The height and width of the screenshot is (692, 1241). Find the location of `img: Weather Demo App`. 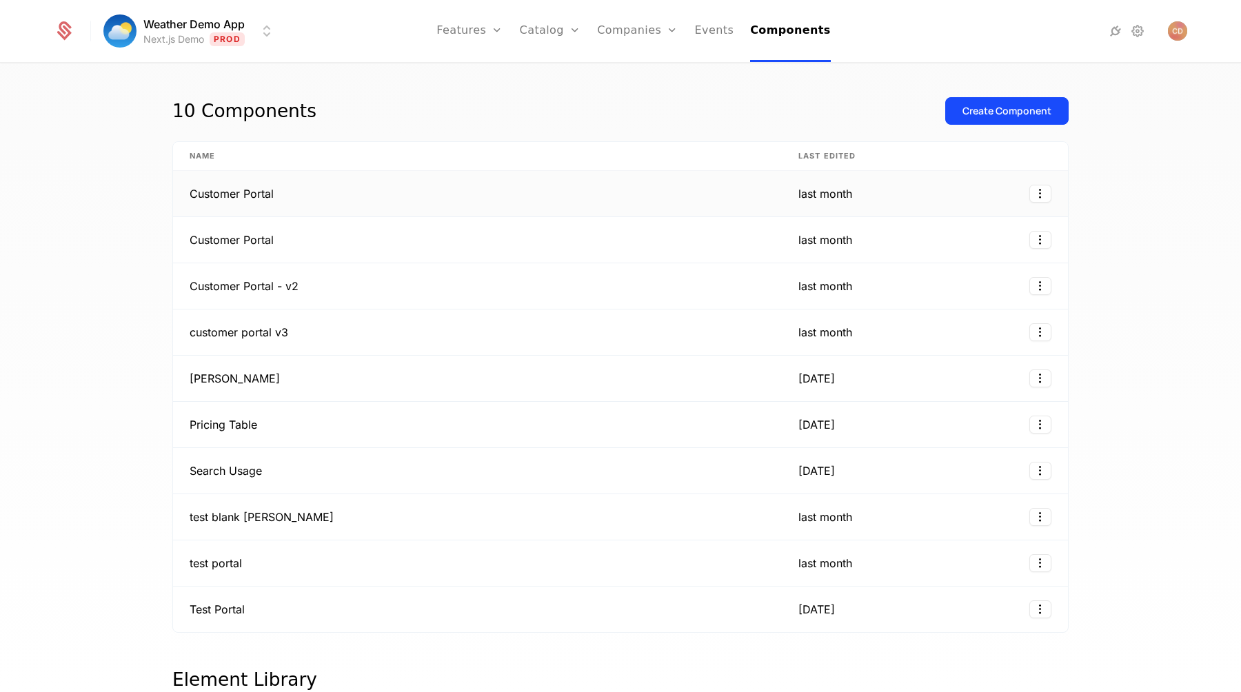

img: Weather Demo App is located at coordinates (120, 31).